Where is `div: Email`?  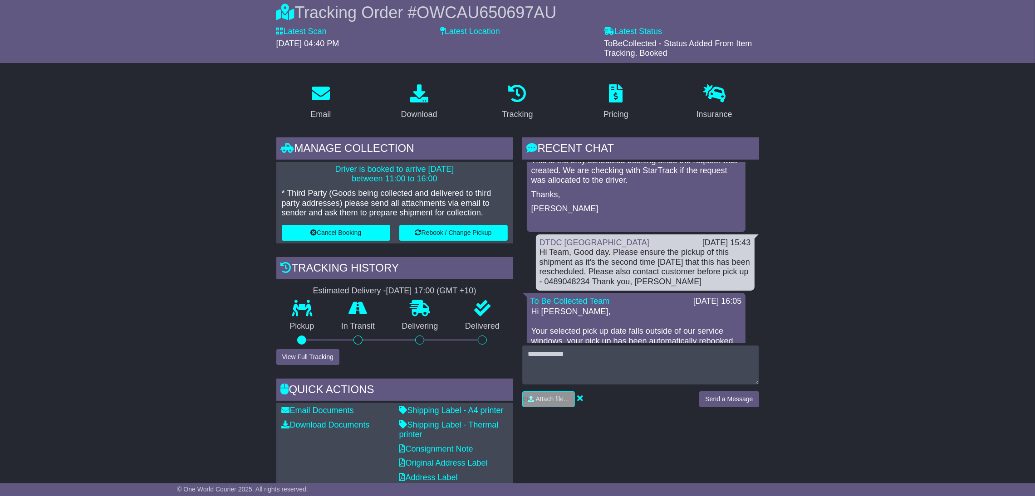 div: Email is located at coordinates (320, 114).